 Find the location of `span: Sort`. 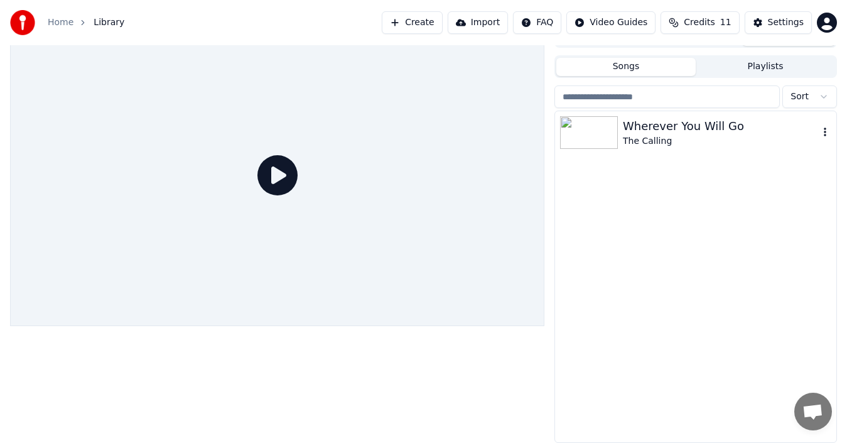

span: Sort is located at coordinates (799, 97).